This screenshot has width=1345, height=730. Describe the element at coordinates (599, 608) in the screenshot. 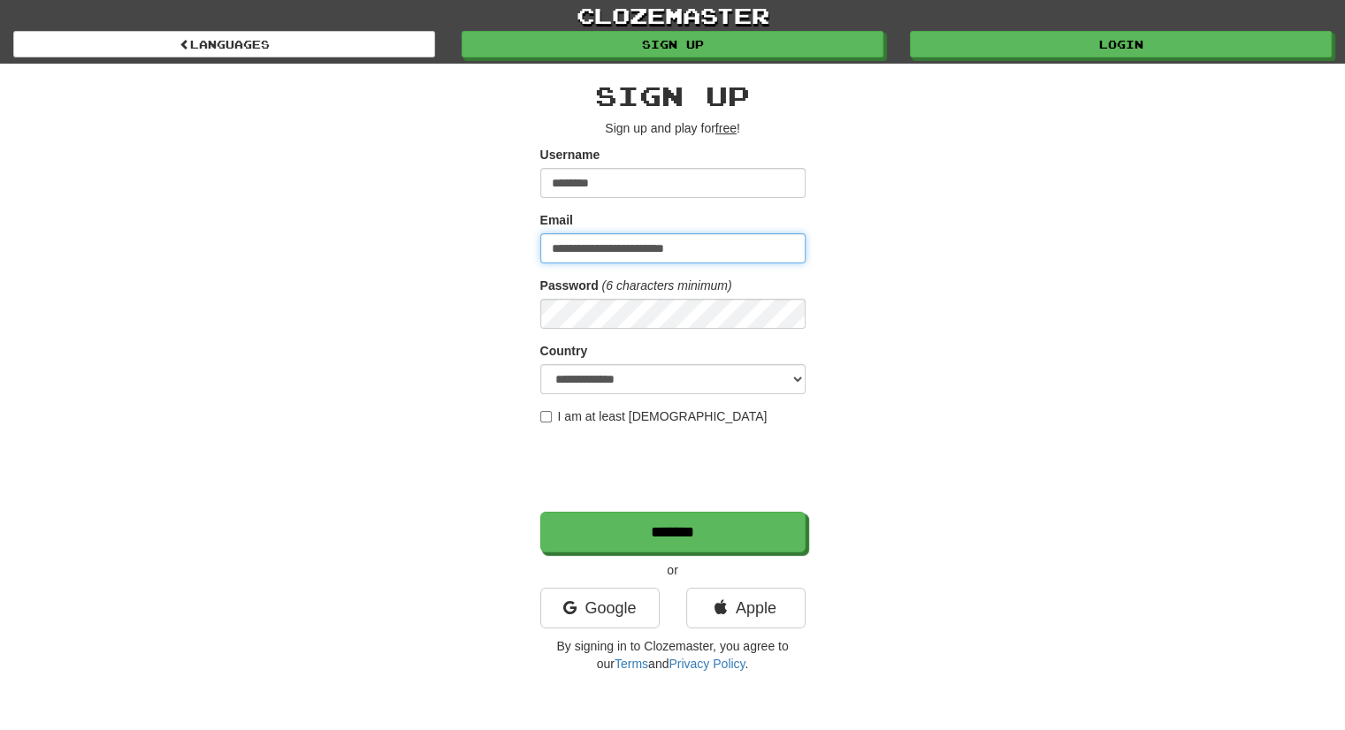

I see `a: Google` at that location.